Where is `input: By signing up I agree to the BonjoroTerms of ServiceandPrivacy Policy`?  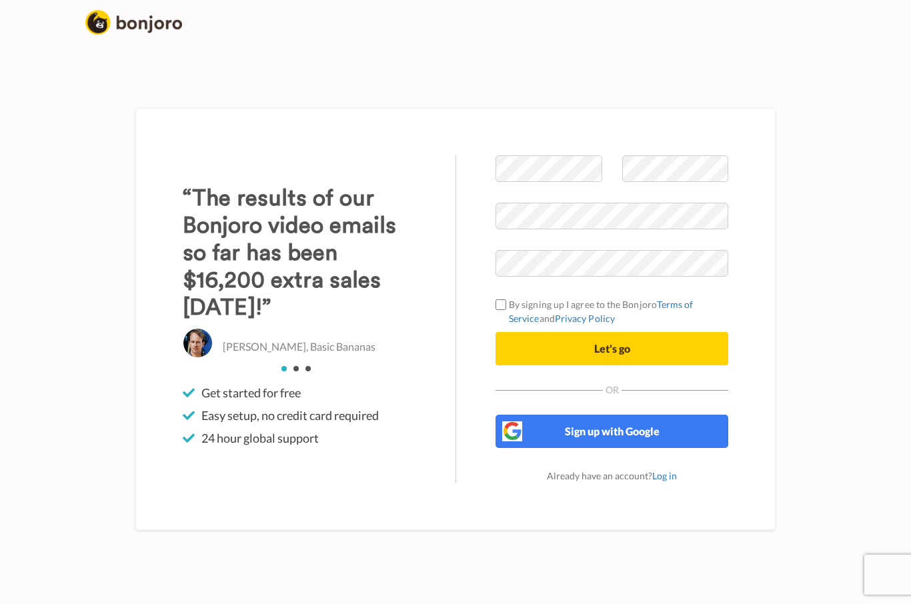
input: By signing up I agree to the BonjoroTerms of ServiceandPrivacy Policy is located at coordinates (501, 305).